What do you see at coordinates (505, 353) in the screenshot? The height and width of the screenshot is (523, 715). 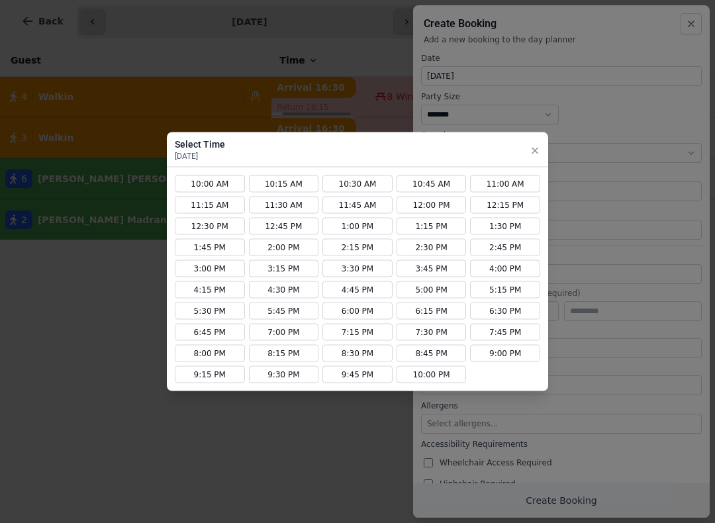 I see `button: 9:00 PM` at bounding box center [505, 353].